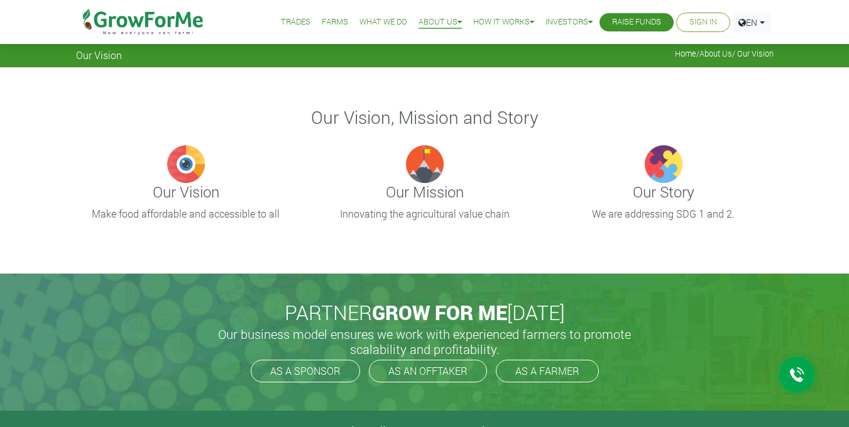  What do you see at coordinates (703, 22) in the screenshot?
I see `a: Sign In` at bounding box center [703, 22].